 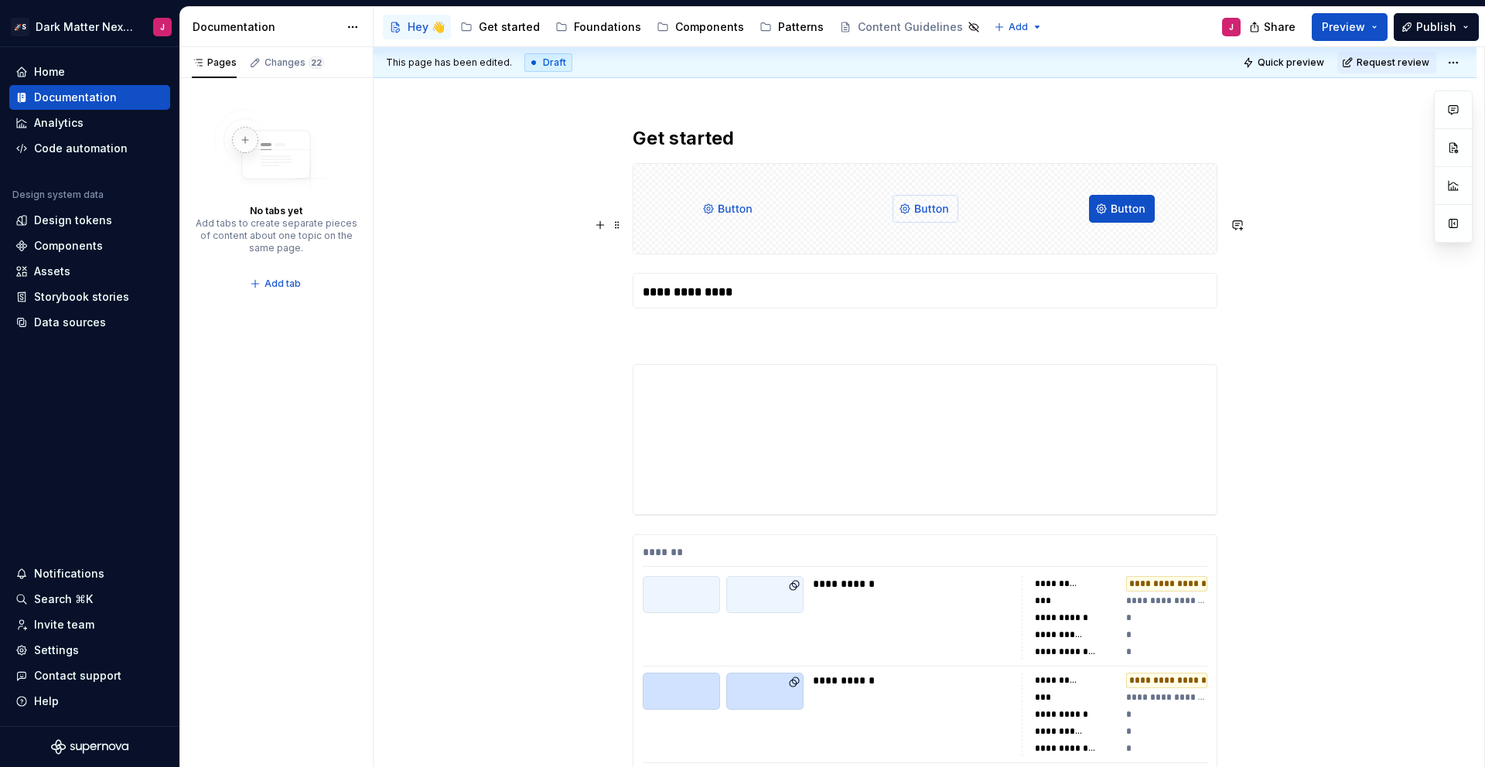 I want to click on button: Publish, so click(x=1436, y=27).